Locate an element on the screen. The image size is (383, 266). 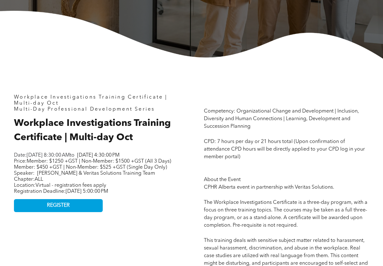
span: Chapter: is located at coordinates (29, 180).